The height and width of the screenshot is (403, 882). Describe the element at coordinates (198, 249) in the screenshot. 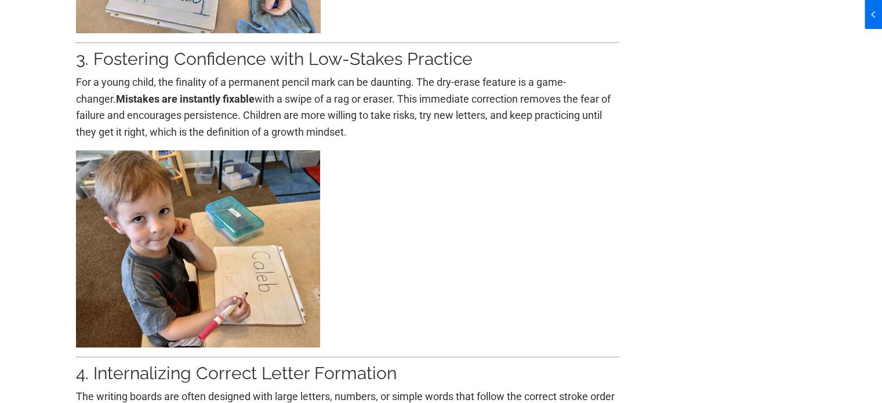

I see `img: 1610cc-108c-84e-b14b-86e313dce3c_IMG_5110.jpg` at that location.